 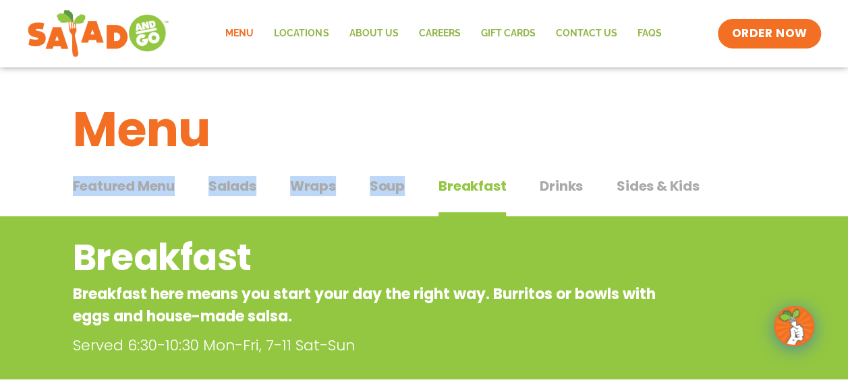 I want to click on a: ORDER NOW, so click(x=769, y=34).